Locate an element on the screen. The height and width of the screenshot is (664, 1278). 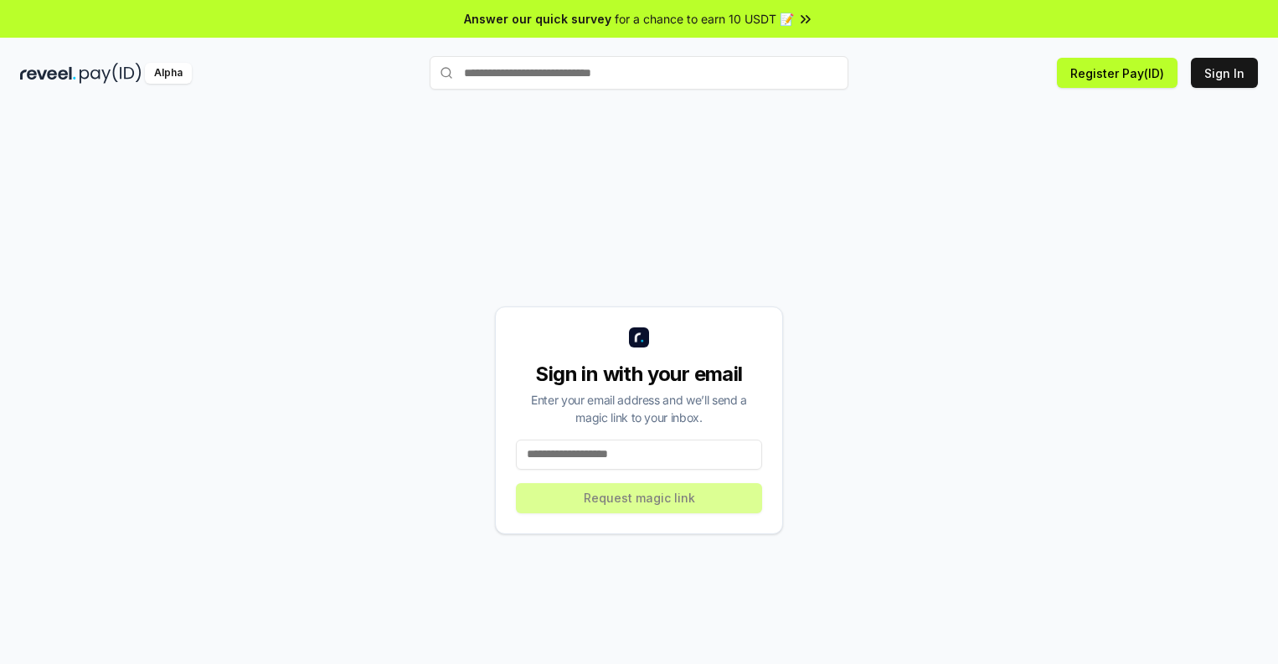
span: Answer our quick survey is located at coordinates (538, 18).